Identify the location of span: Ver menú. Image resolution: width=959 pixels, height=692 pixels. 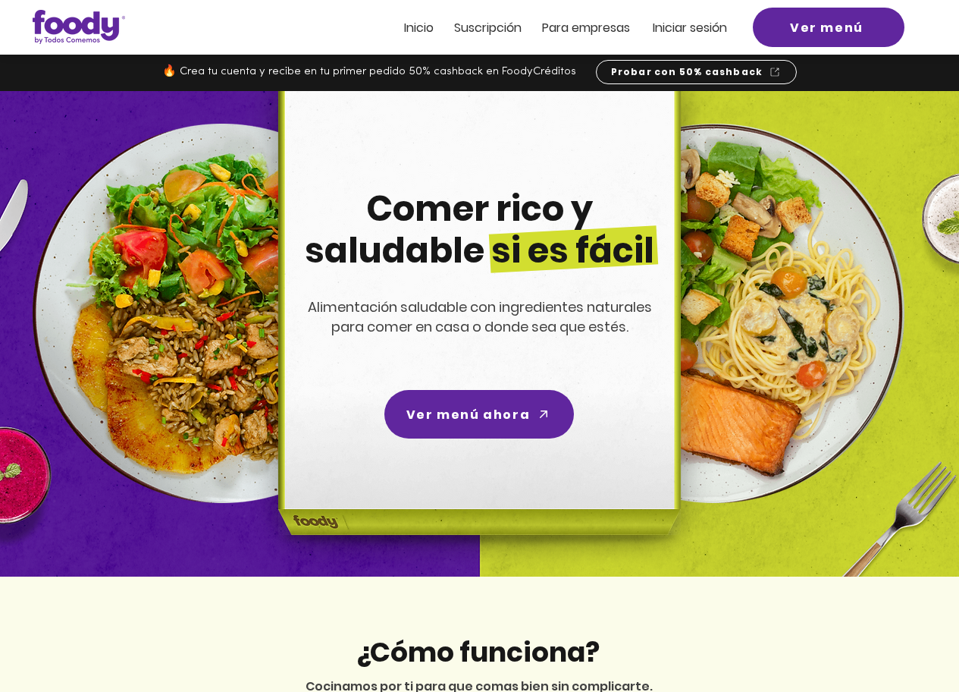
(827, 27).